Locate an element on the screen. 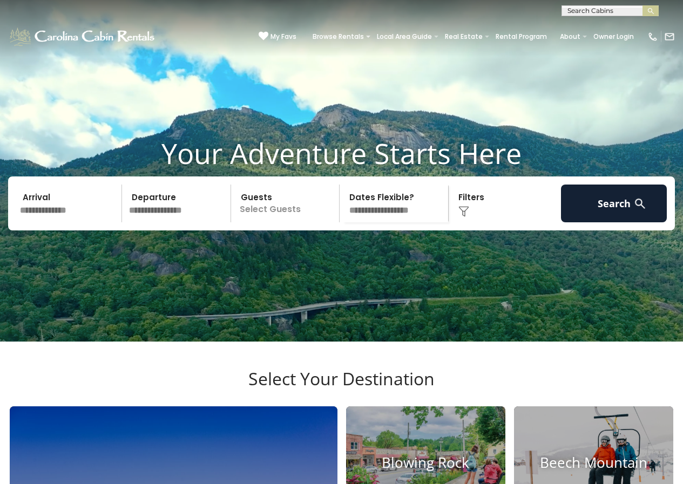  span: My Favs is located at coordinates (283, 37).